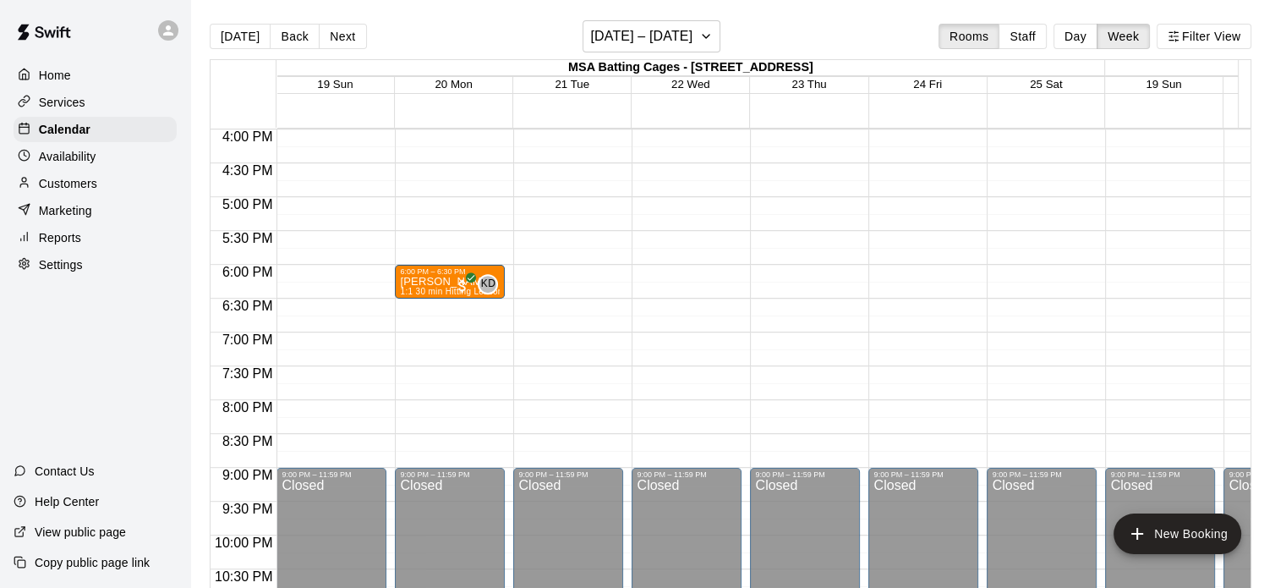 This screenshot has height=588, width=1286. I want to click on button: add, so click(1177, 534).